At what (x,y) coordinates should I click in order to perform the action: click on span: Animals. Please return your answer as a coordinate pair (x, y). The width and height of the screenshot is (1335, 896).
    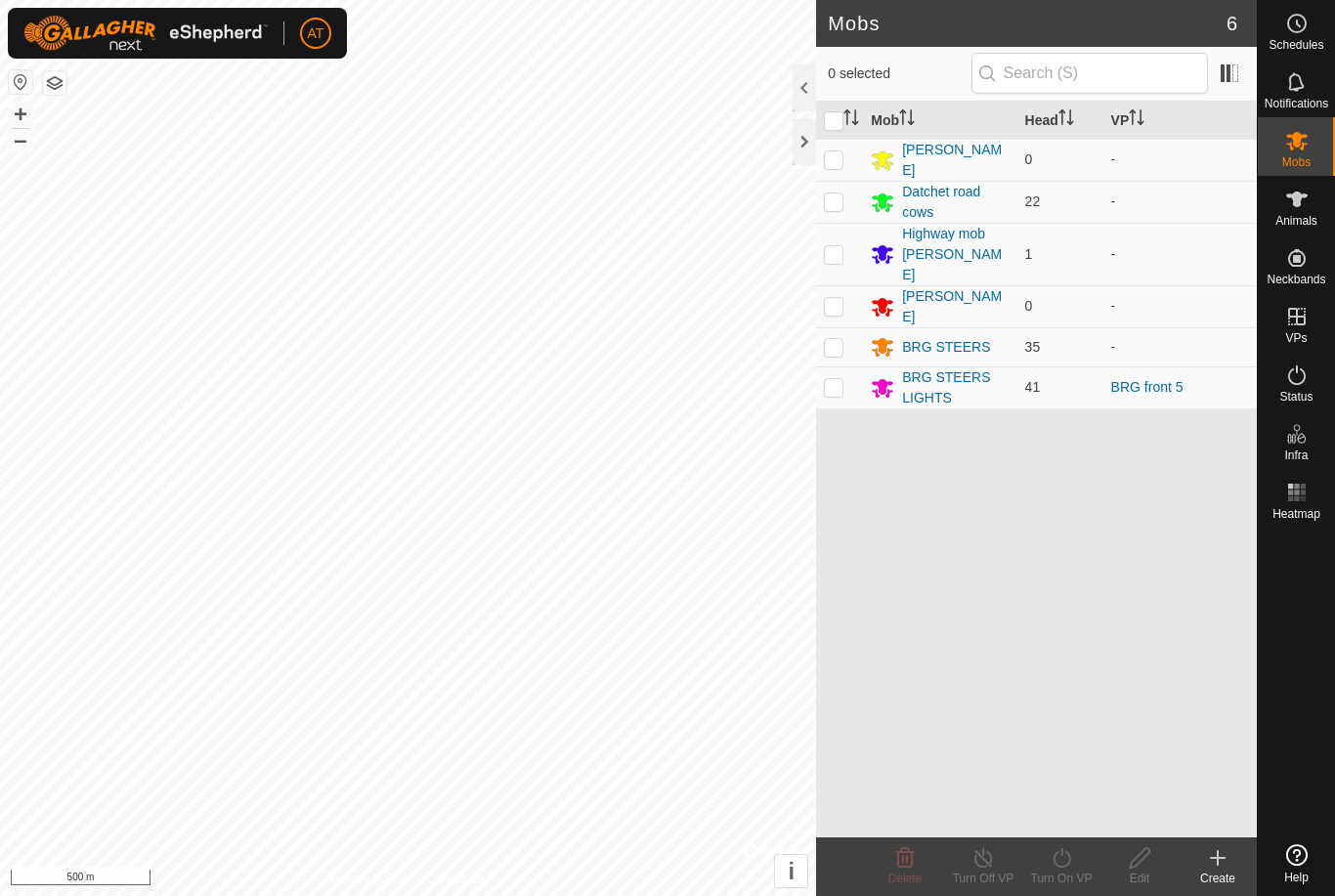
    Looking at the image, I should click on (1296, 221).